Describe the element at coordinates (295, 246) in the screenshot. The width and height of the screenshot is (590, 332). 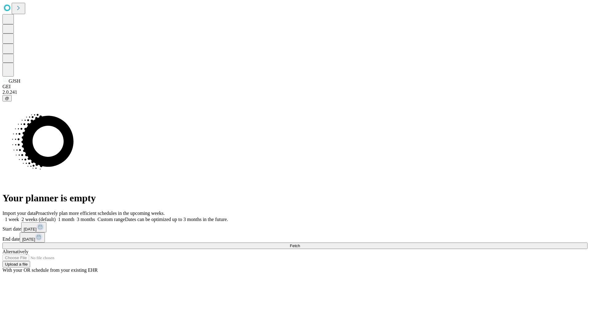
I see `button: Fetch` at that location.